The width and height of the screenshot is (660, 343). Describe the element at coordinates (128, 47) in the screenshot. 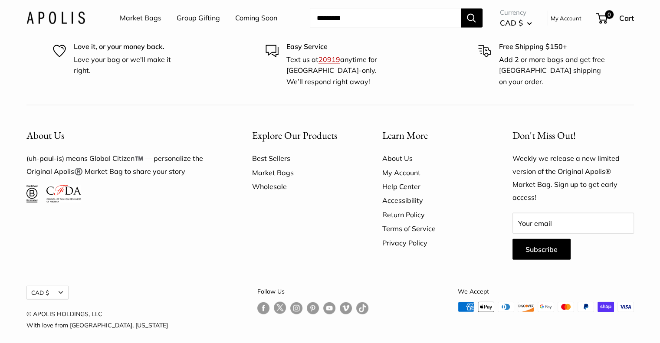

I see `p: Love it, or your money back.` at that location.